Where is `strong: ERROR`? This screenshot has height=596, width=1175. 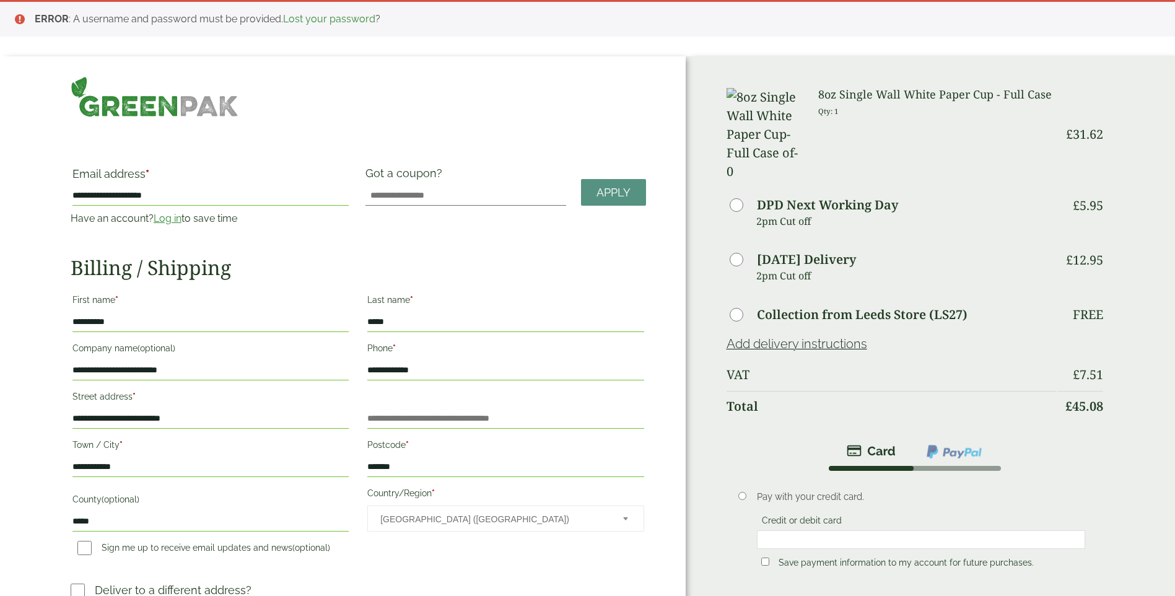
strong: ERROR is located at coordinates (51, 19).